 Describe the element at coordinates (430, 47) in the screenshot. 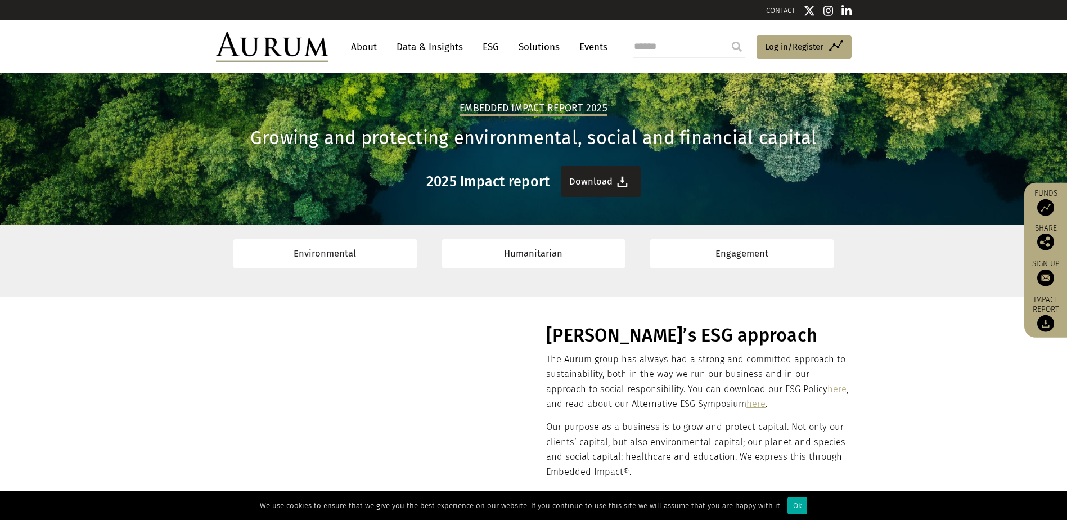

I see `a: Data & Insights` at that location.